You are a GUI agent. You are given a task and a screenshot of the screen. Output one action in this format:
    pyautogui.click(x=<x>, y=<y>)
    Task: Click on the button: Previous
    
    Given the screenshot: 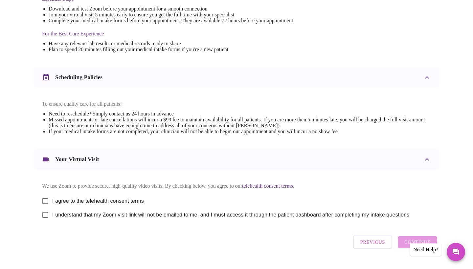 What is the action you would take?
    pyautogui.click(x=372, y=242)
    